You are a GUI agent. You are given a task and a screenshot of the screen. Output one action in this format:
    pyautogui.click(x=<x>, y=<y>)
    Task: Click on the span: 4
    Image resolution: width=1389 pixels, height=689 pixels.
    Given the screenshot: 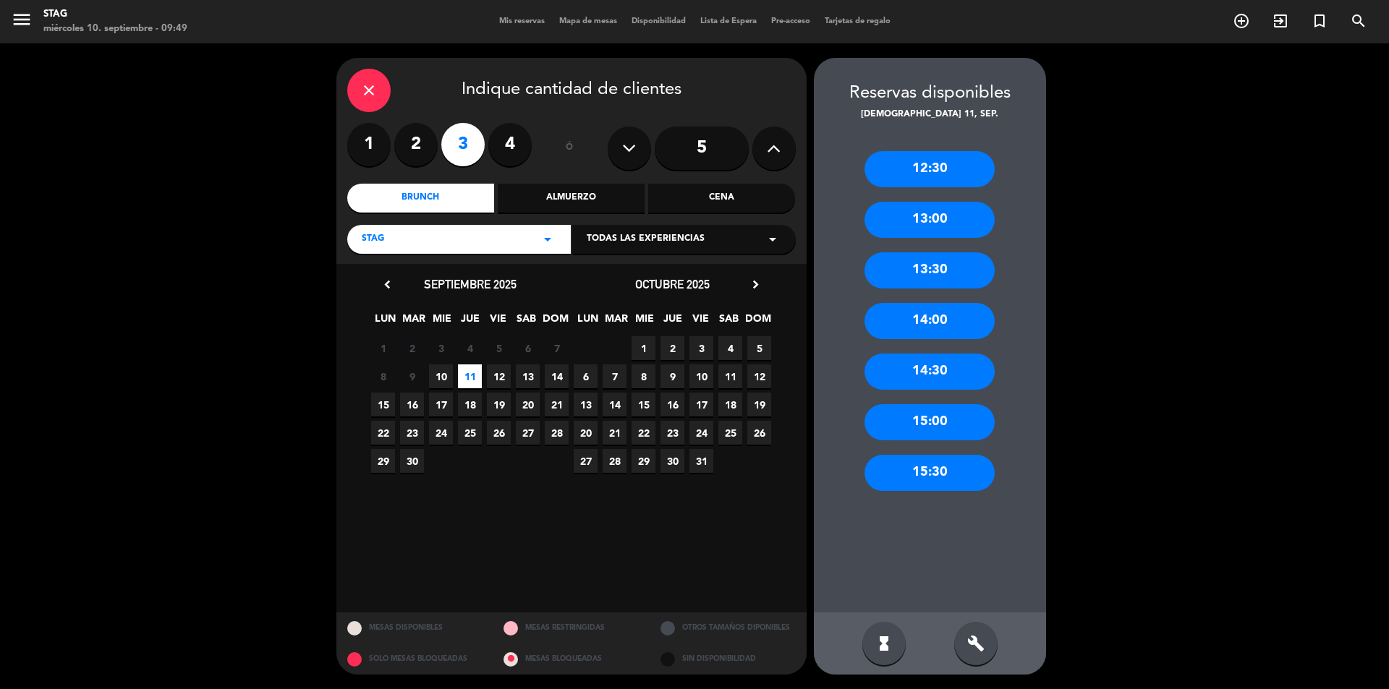 What is the action you would take?
    pyautogui.click(x=469, y=348)
    